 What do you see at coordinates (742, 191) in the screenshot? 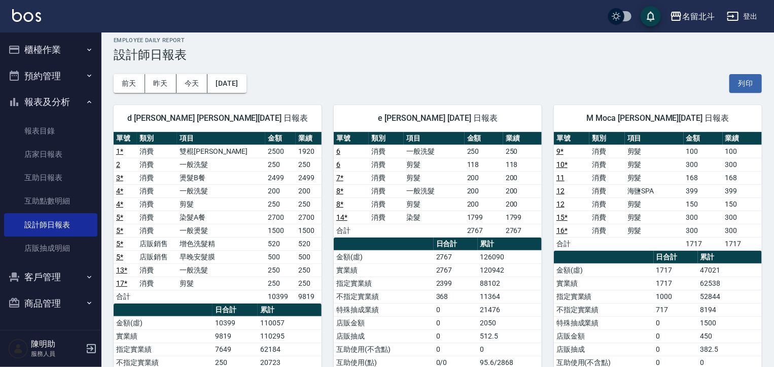
I see `td: 399` at bounding box center [742, 191].